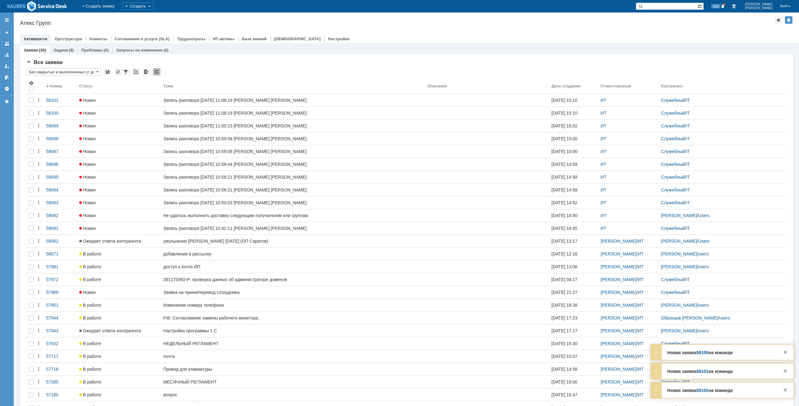 This screenshot has width=799, height=406. Describe the element at coordinates (293, 356) in the screenshot. I see `a: почта` at that location.